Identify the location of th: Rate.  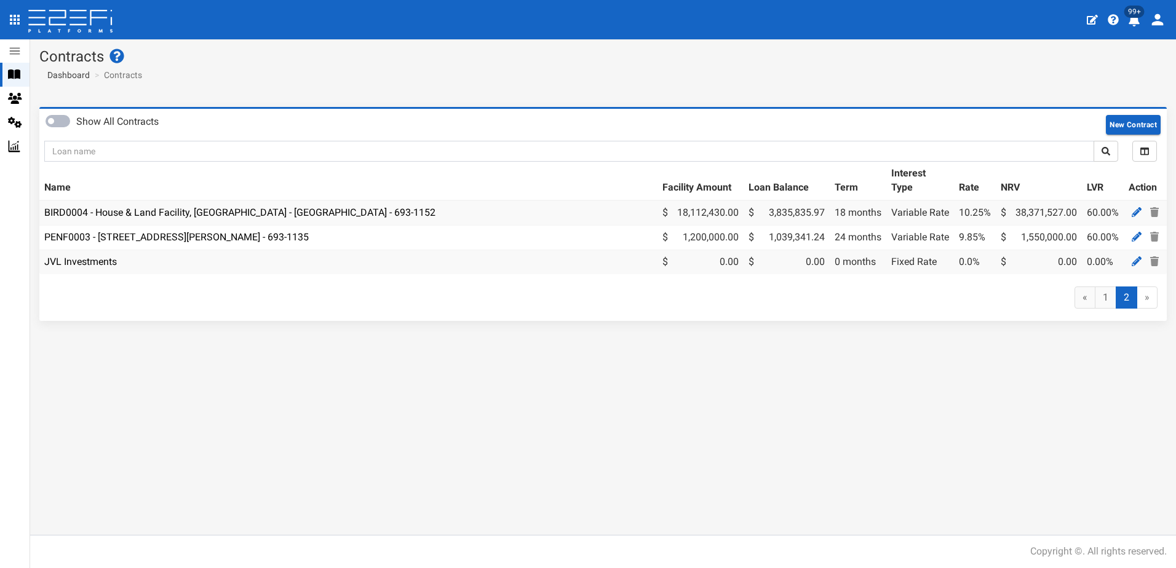
(975, 181).